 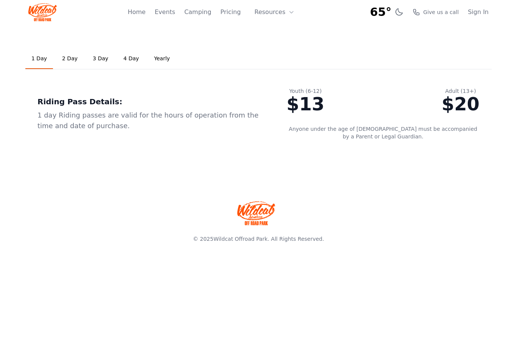 What do you see at coordinates (150, 101) in the screenshot?
I see `div: Riding Pass Details:` at bounding box center [150, 101].